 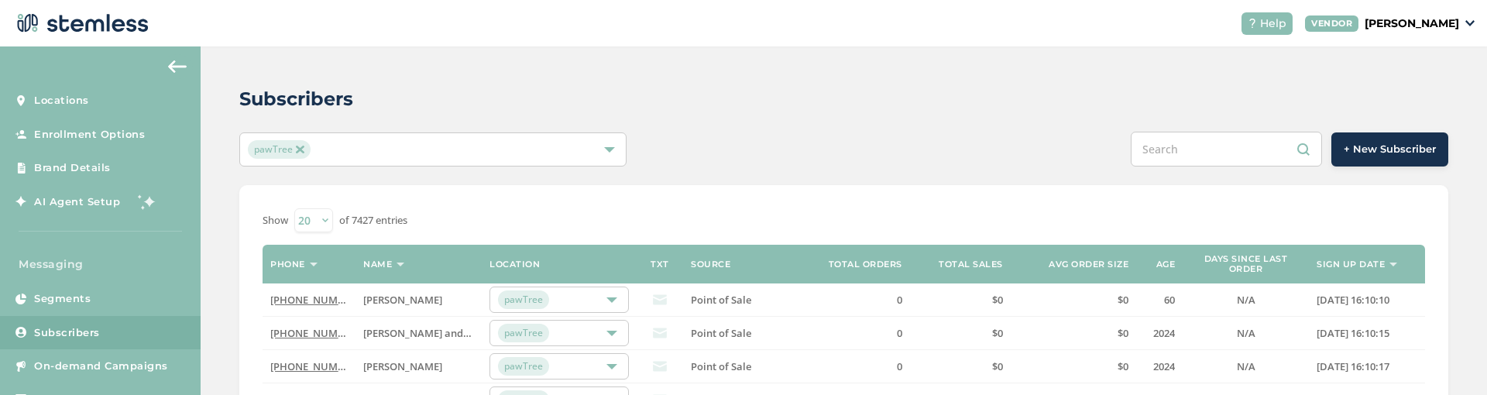 I want to click on span: Help, so click(x=1273, y=23).